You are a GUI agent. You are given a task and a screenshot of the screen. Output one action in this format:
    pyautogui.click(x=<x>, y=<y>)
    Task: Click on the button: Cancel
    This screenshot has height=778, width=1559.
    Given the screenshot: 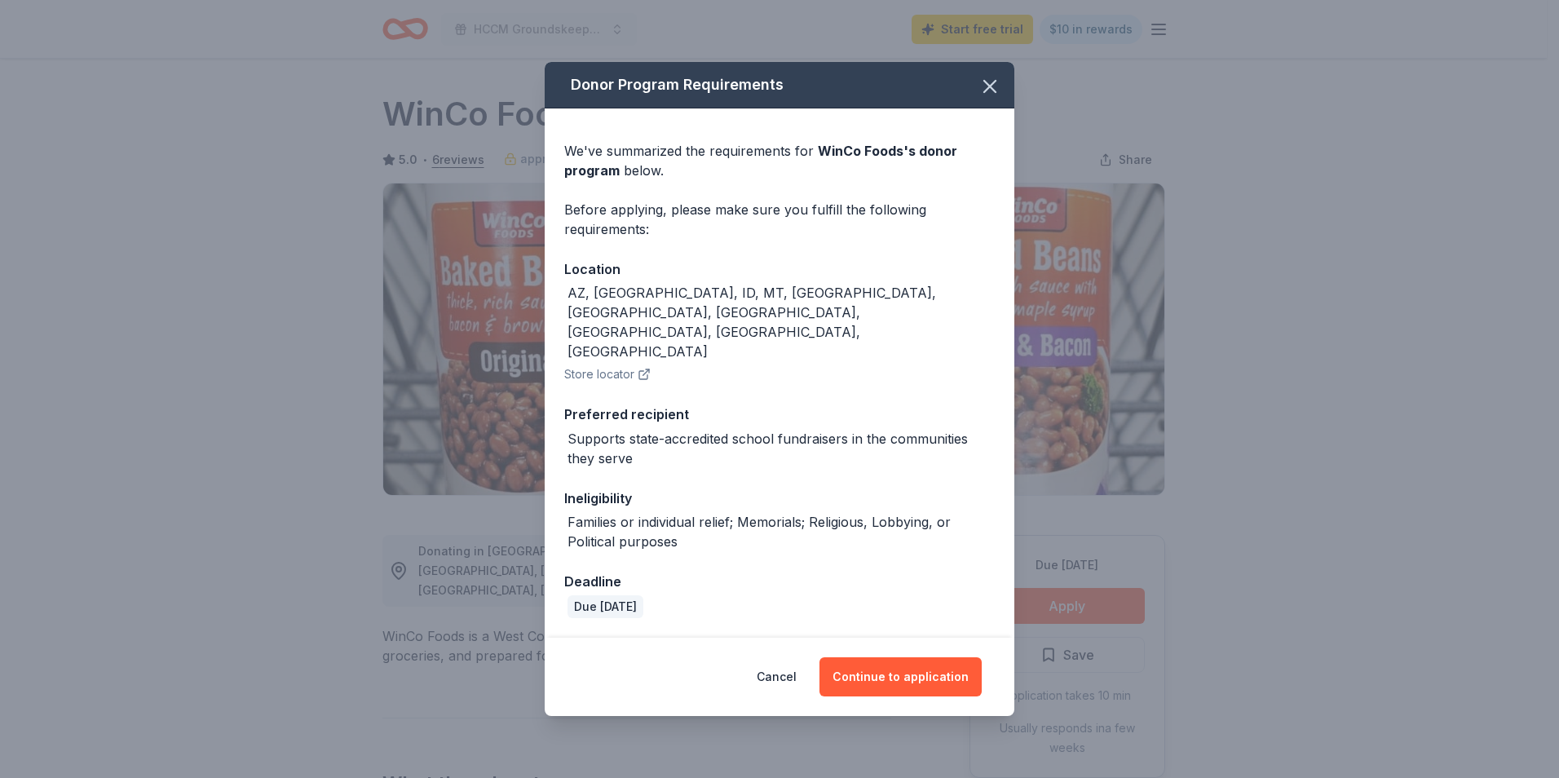 What is the action you would take?
    pyautogui.click(x=776, y=677)
    